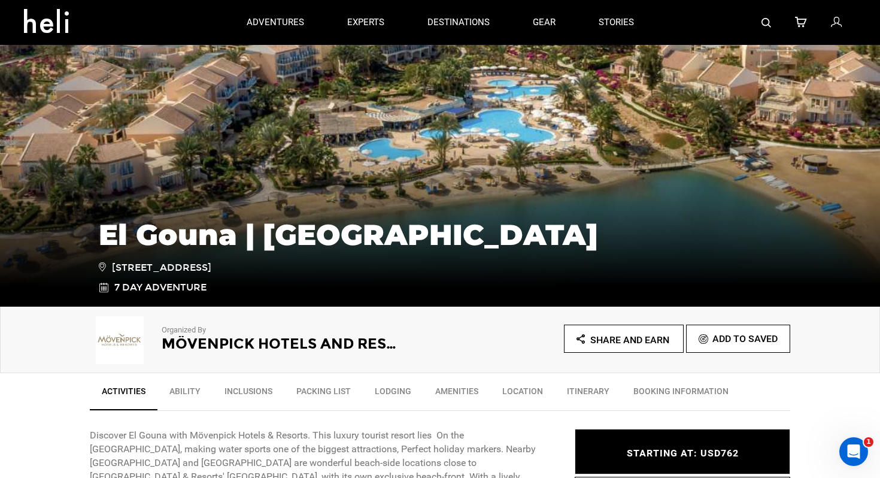 The height and width of the screenshot is (478, 880). Describe the element at coordinates (284, 330) in the screenshot. I see `p: Organized By` at that location.